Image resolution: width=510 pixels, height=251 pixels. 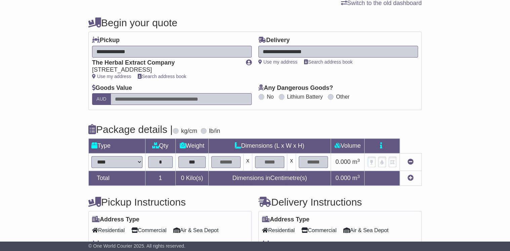 What do you see at coordinates (270, 146) in the screenshot?
I see `td: Dimensions (L x W x H)` at bounding box center [270, 146].